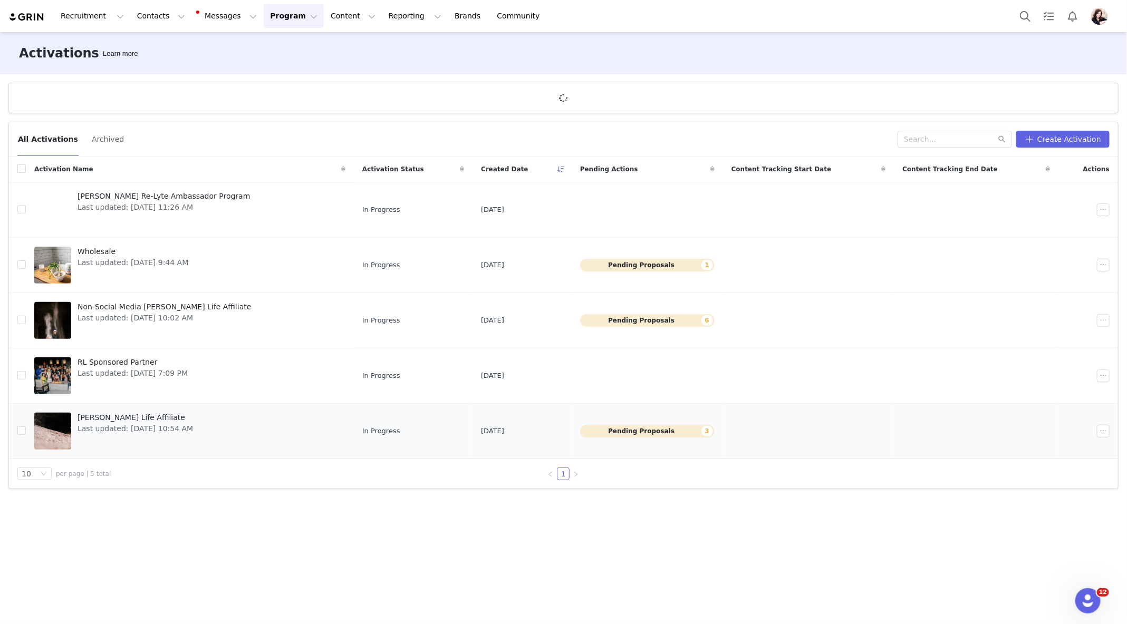 The height and width of the screenshot is (624, 1127). I want to click on button: Search, so click(1025, 16).